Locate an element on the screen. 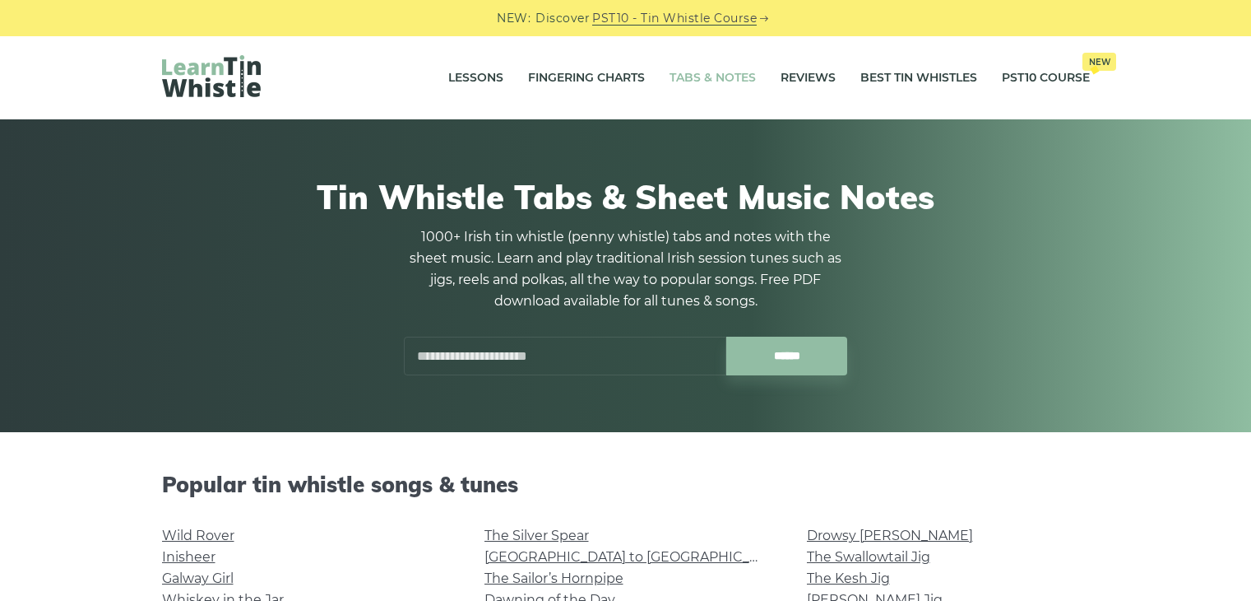 This screenshot has width=1251, height=601. a: Reviews is located at coordinates (808, 78).